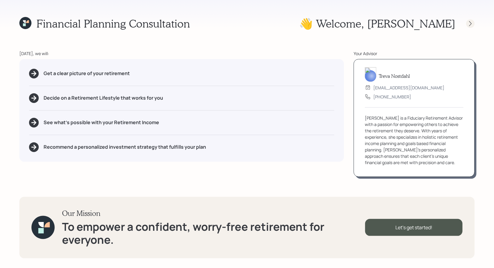 The width and height of the screenshot is (494, 268). What do you see at coordinates (414, 53) in the screenshot?
I see `div: Your Advisor` at bounding box center [414, 53].